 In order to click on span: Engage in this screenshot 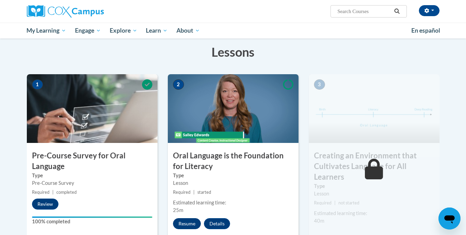, I will do `click(88, 31)`.